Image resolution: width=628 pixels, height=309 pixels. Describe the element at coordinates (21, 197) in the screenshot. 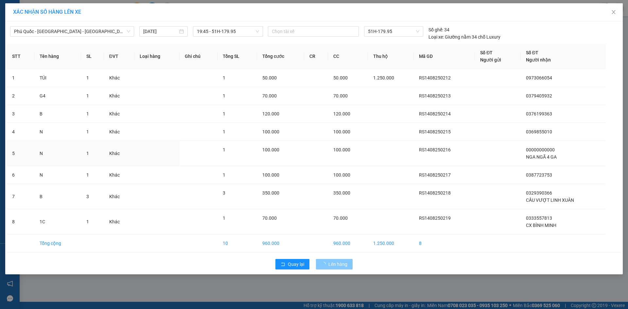

I see `td: 7` at that location.